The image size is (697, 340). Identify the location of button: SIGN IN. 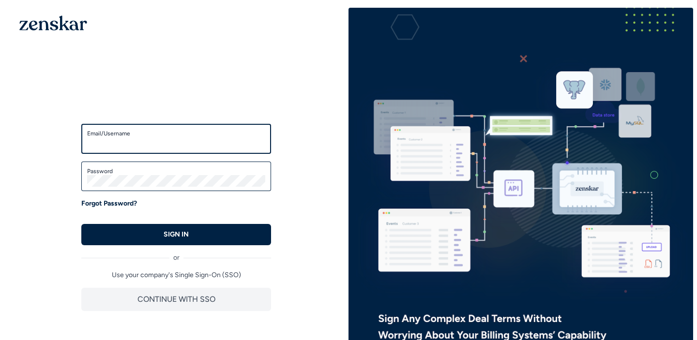
(176, 235).